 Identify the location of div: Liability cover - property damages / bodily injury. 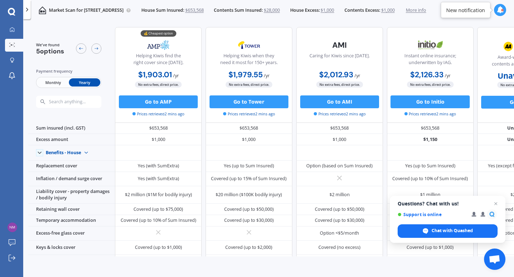
(71, 195).